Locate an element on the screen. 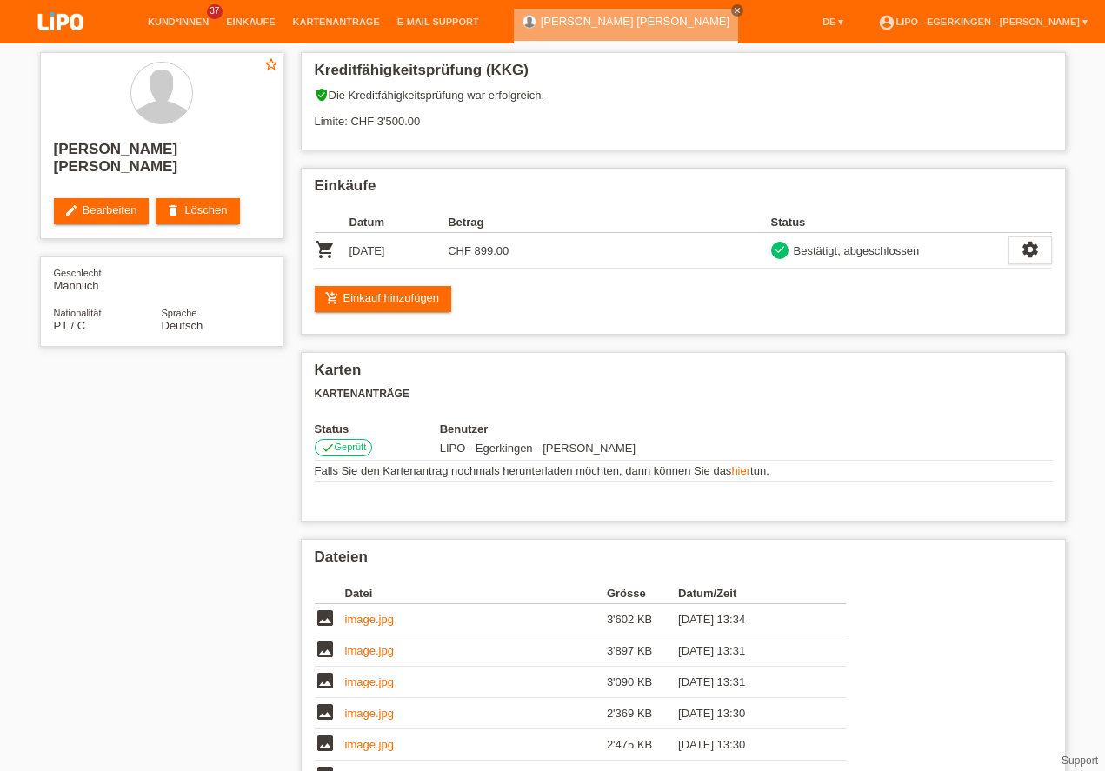 Image resolution: width=1105 pixels, height=771 pixels. td: 3'090 KB is located at coordinates (643, 683).